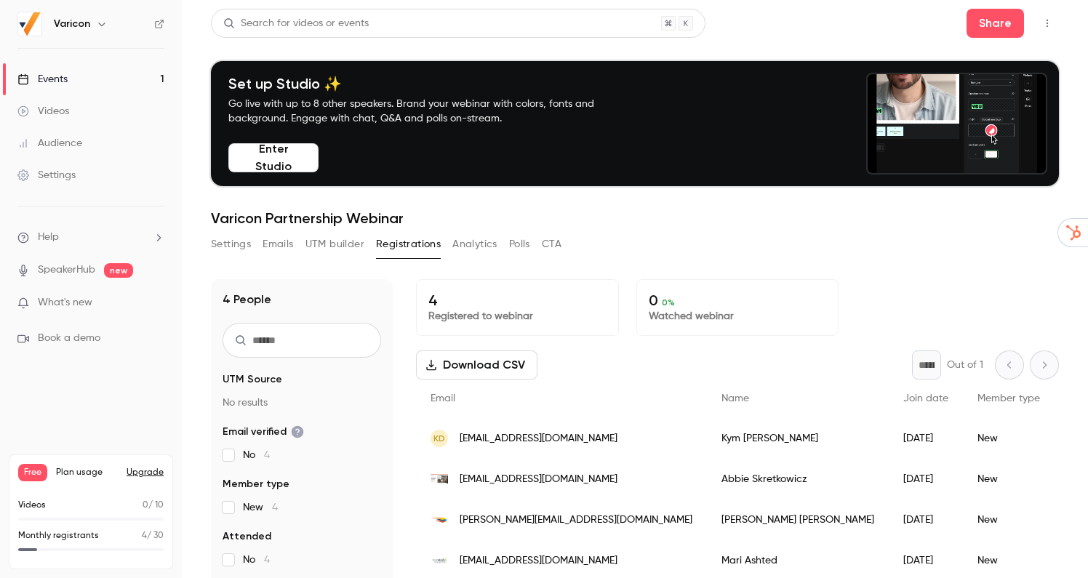  What do you see at coordinates (145, 473) in the screenshot?
I see `button: Upgrade` at bounding box center [145, 473].